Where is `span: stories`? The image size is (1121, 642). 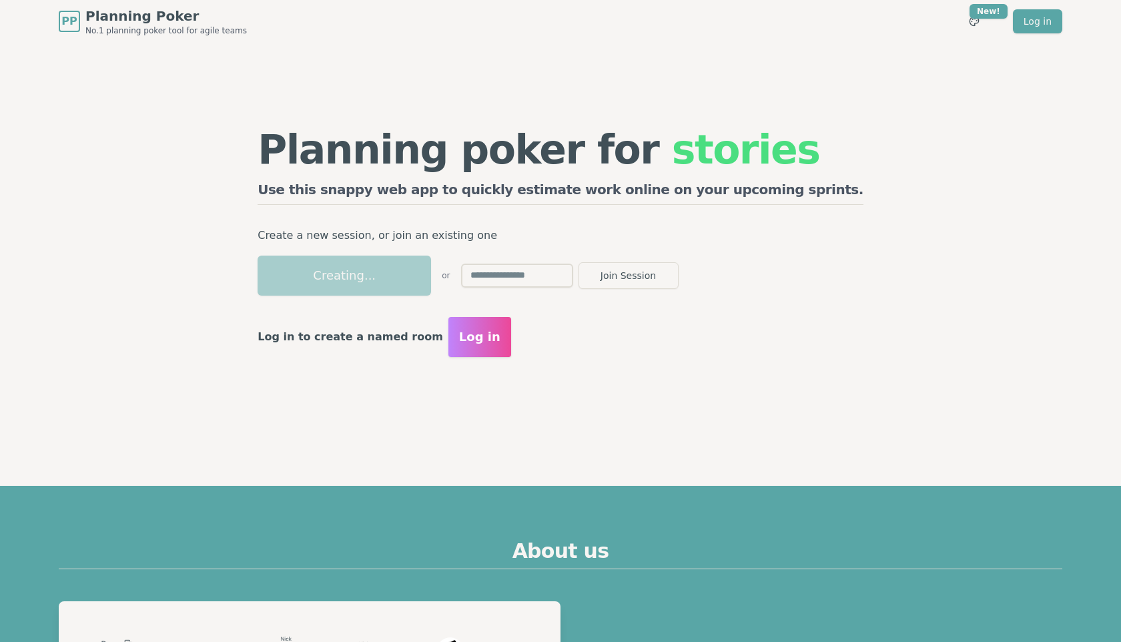
span: stories is located at coordinates (746, 149).